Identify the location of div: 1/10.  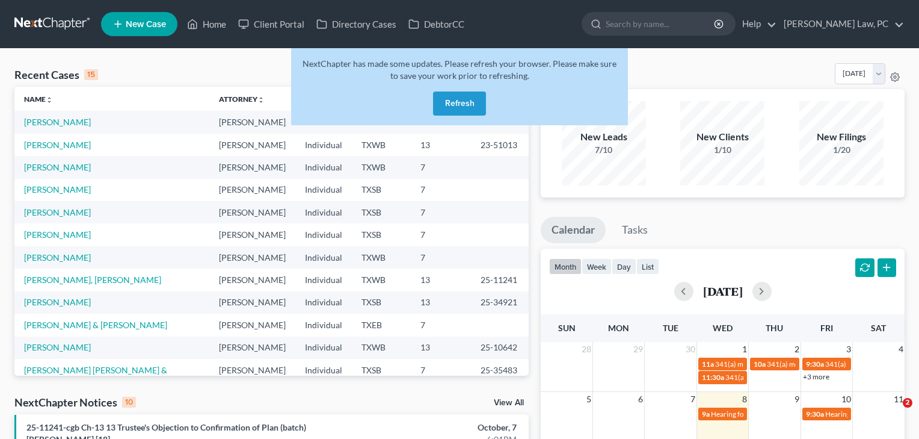
(722, 150).